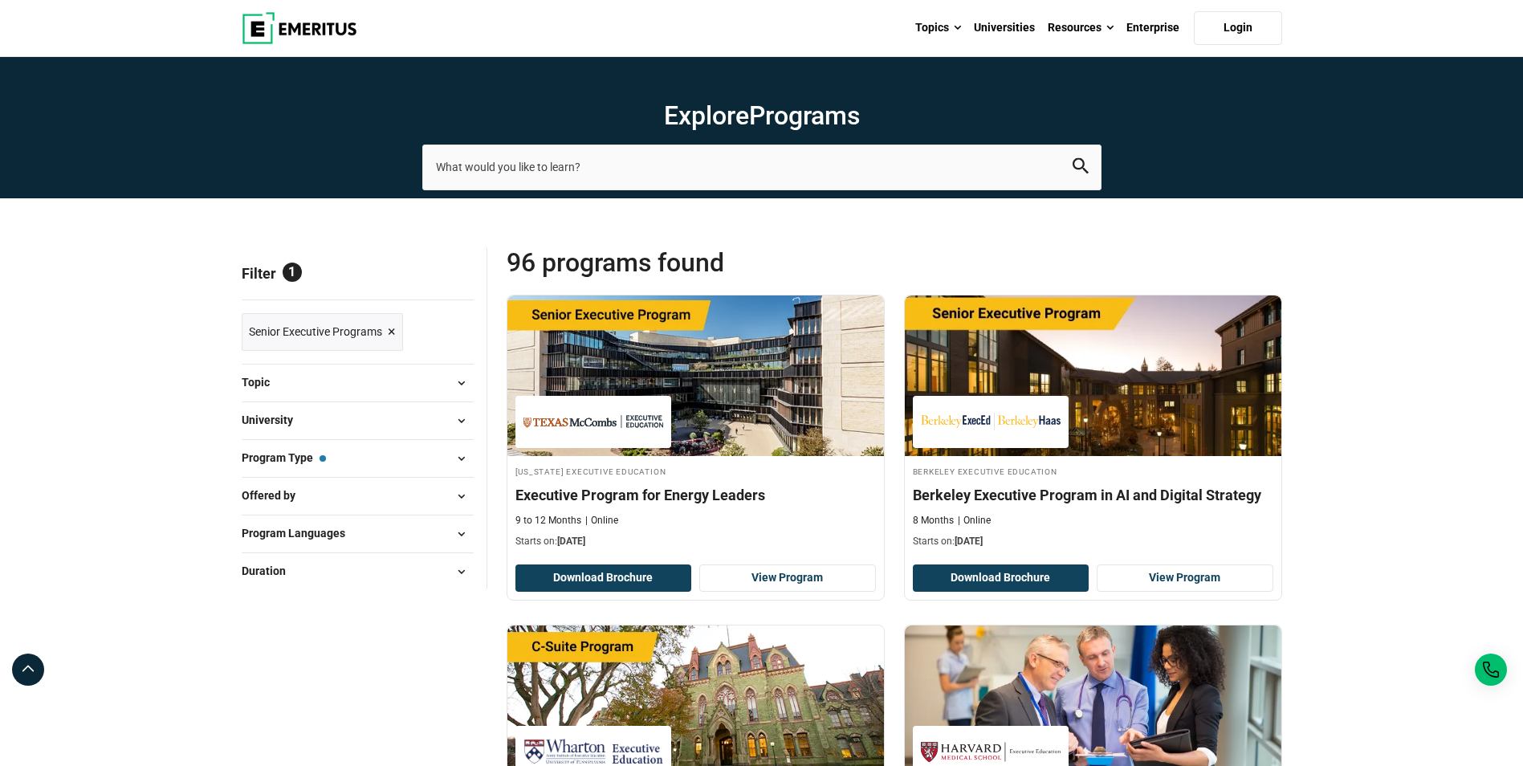 This screenshot has width=1523, height=766. I want to click on span: Program Type, so click(283, 457).